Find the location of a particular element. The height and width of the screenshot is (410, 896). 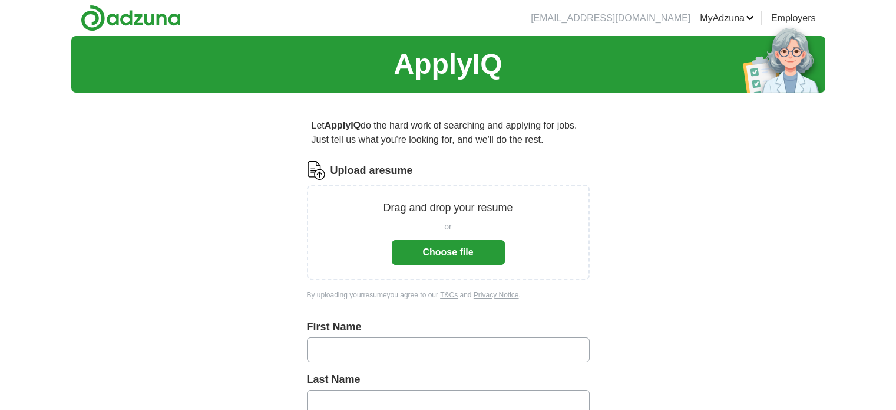

a: Employers is located at coordinates (794, 18).